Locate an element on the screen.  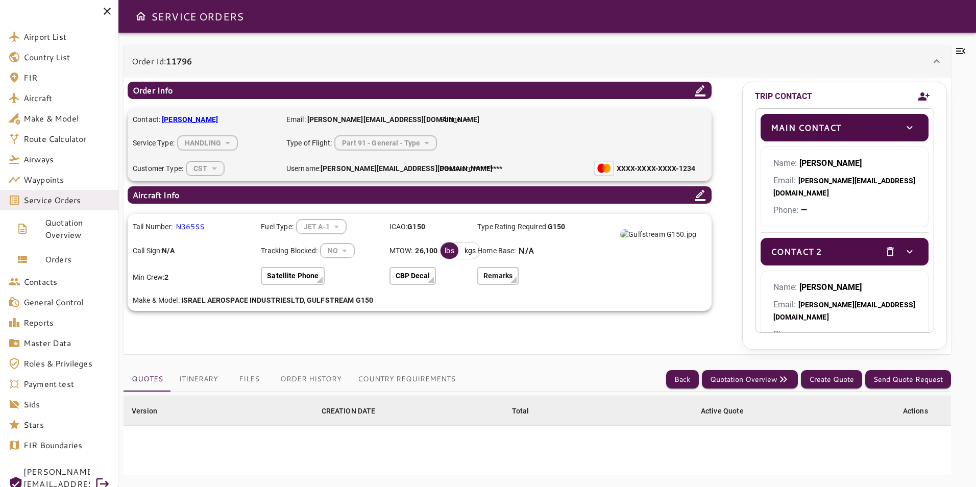
p: Type Rating Required is located at coordinates (522, 227).